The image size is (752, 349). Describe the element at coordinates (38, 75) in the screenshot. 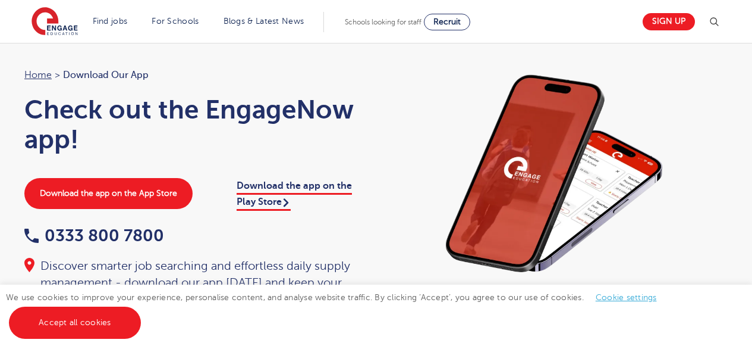

I see `a: Home` at that location.